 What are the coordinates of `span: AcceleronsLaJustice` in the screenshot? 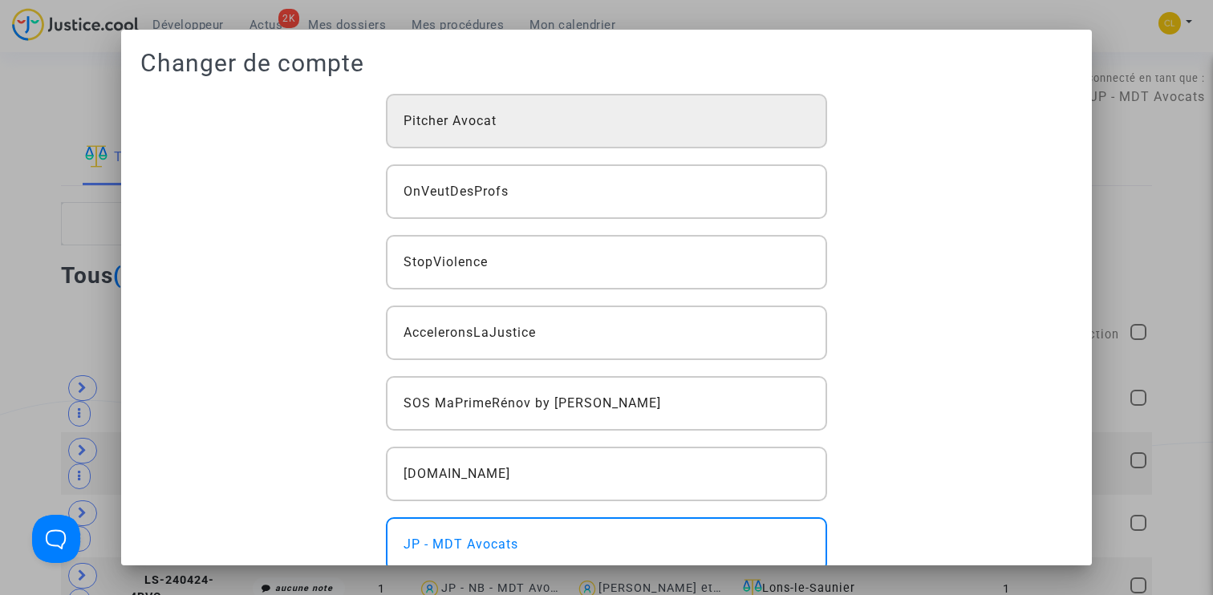 It's located at (469, 333).